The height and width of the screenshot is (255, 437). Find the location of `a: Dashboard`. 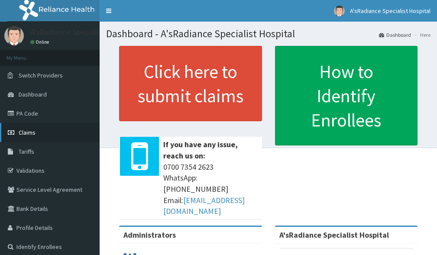

a: Dashboard is located at coordinates (395, 35).